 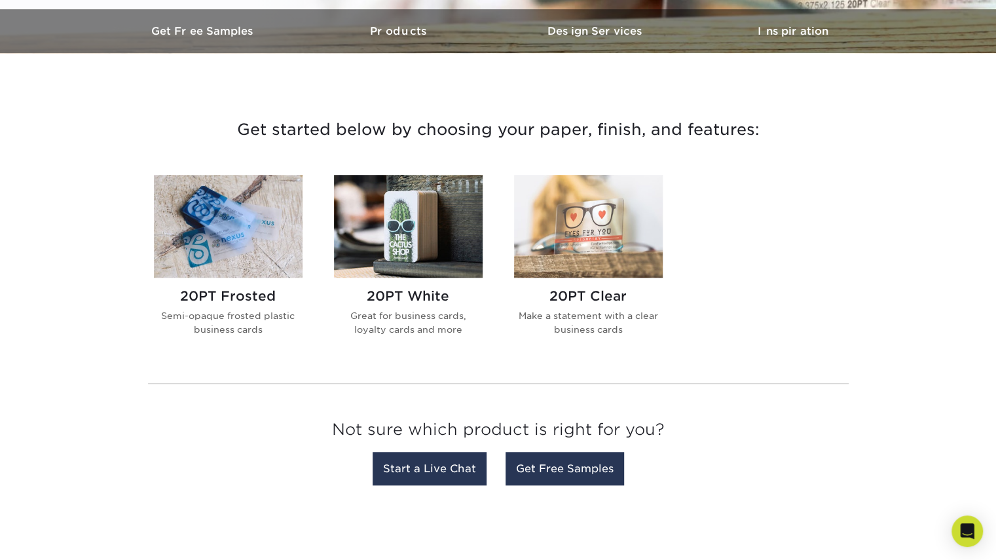 What do you see at coordinates (408, 322) in the screenshot?
I see `p: Great for business cards, loyalty cards and more` at bounding box center [408, 322].